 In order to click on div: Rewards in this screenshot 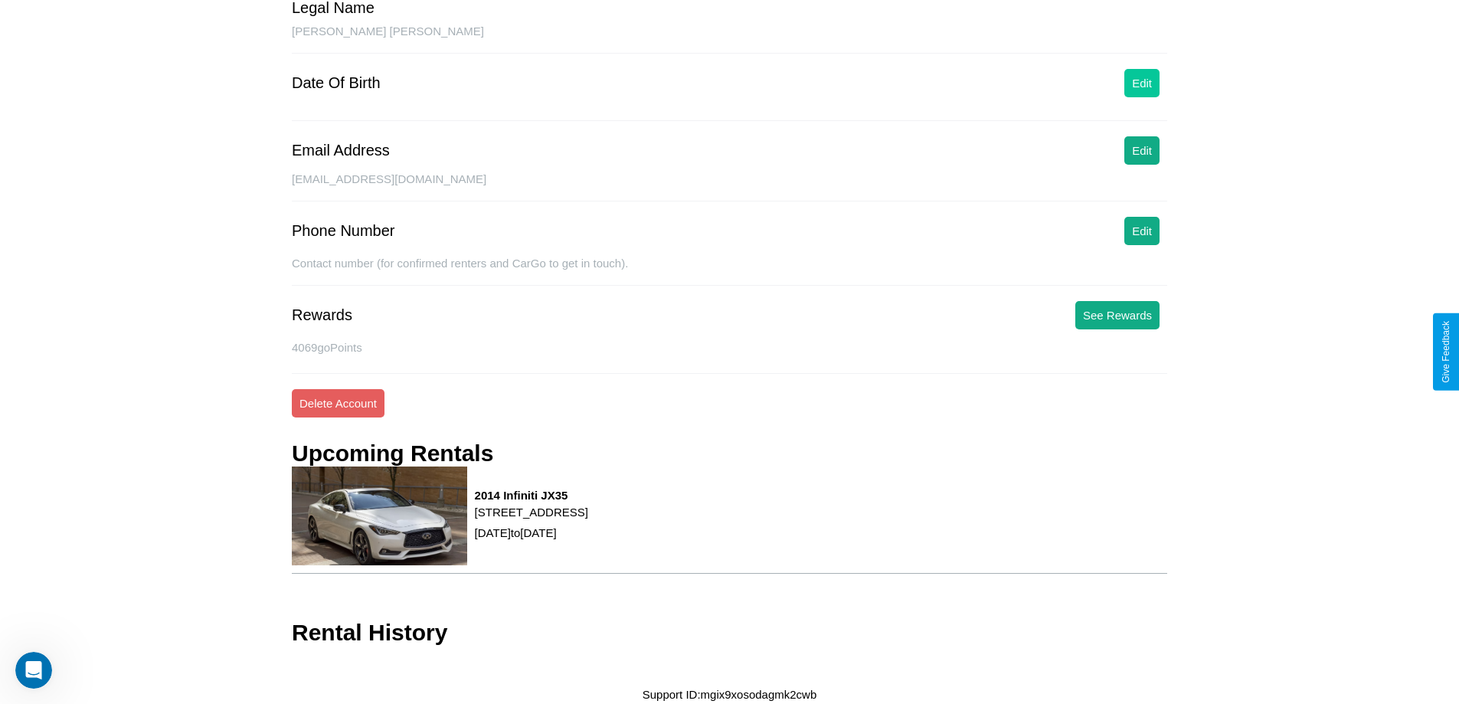, I will do `click(322, 315)`.